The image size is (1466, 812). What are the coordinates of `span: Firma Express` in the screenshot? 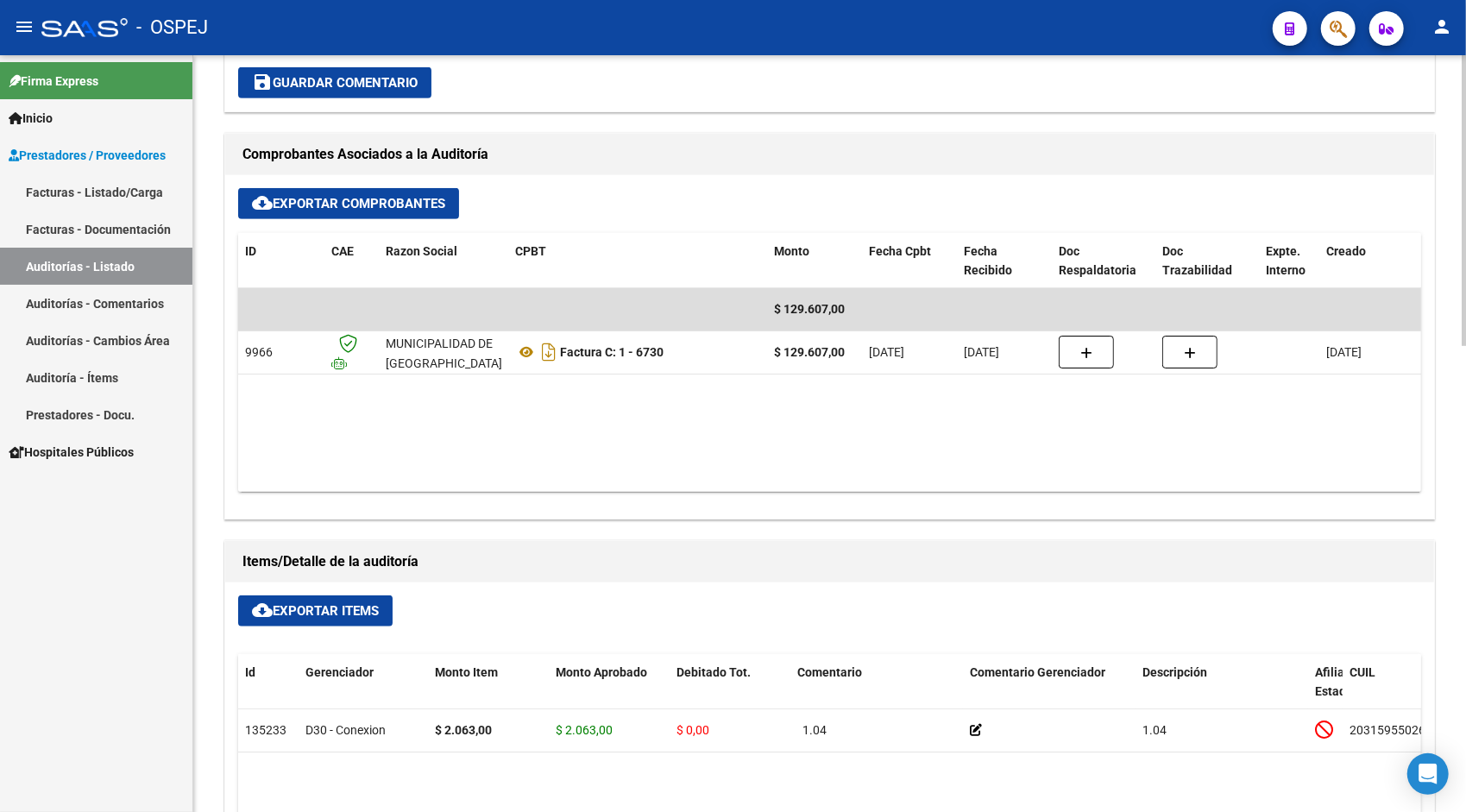 It's located at (53, 81).